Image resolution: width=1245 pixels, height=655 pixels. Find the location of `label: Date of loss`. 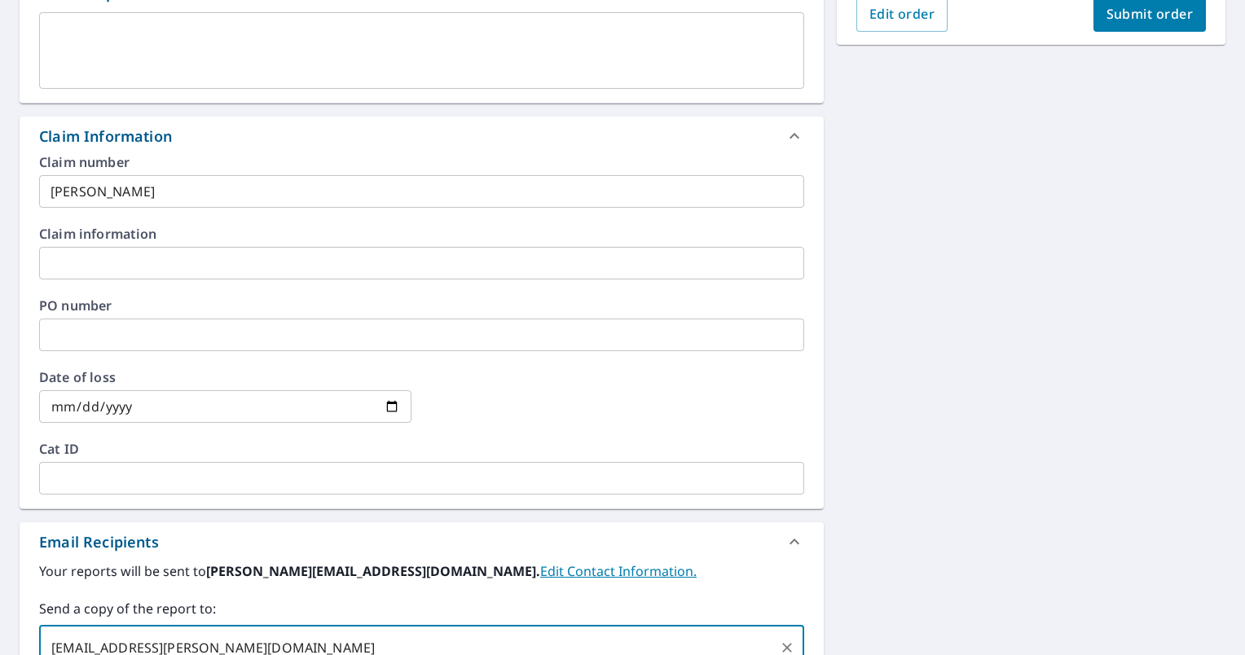

label: Date of loss is located at coordinates (225, 377).